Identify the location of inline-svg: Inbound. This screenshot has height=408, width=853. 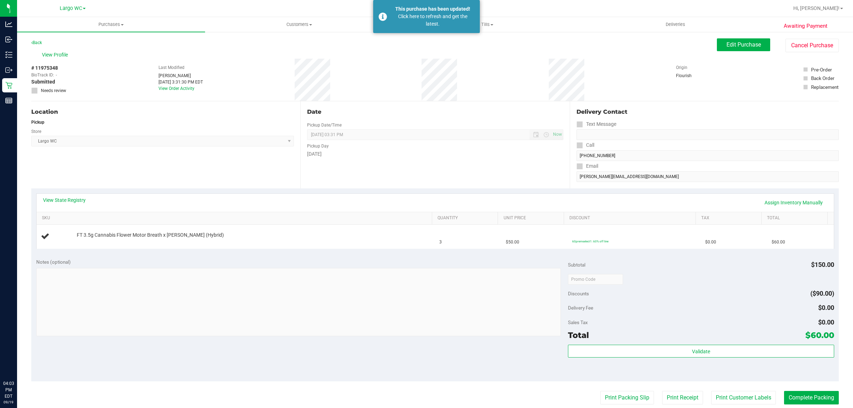
(9, 39).